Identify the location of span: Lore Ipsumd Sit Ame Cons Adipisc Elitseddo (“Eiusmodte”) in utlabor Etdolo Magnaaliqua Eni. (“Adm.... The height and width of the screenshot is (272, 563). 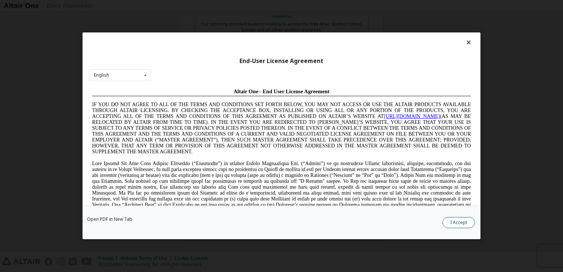
(192, 101).